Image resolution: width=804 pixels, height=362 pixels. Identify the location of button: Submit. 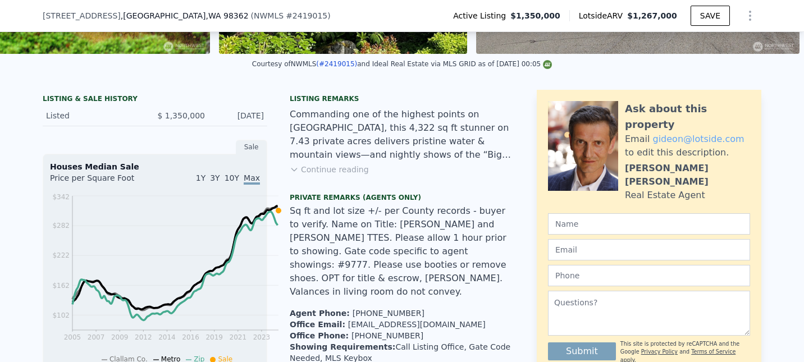
(582, 351).